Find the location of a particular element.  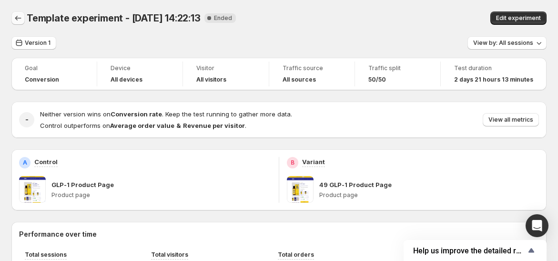

span: Neither version wins on . Keep the test running to gather more data. is located at coordinates (166, 114).